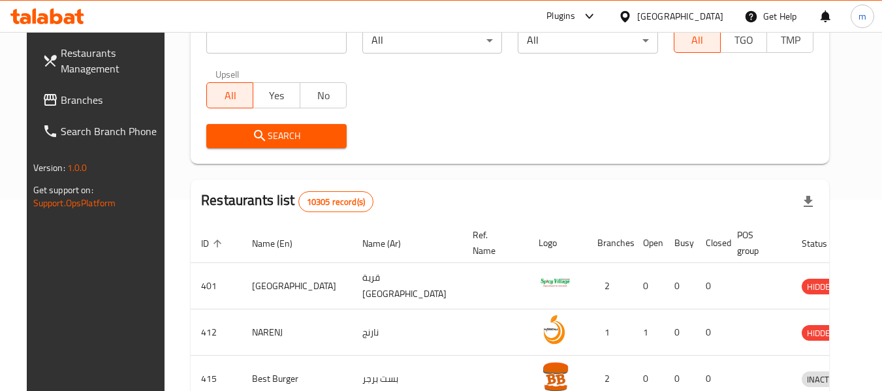 The image size is (882, 391). What do you see at coordinates (743, 40) in the screenshot?
I see `button: TGO` at bounding box center [743, 40].